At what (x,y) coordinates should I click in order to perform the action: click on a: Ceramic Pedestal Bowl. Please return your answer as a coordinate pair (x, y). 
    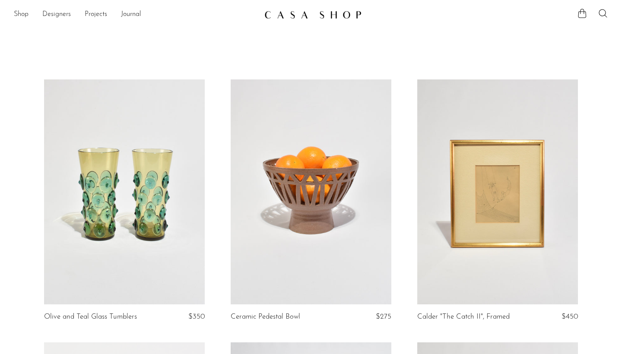
    Looking at the image, I should click on (265, 317).